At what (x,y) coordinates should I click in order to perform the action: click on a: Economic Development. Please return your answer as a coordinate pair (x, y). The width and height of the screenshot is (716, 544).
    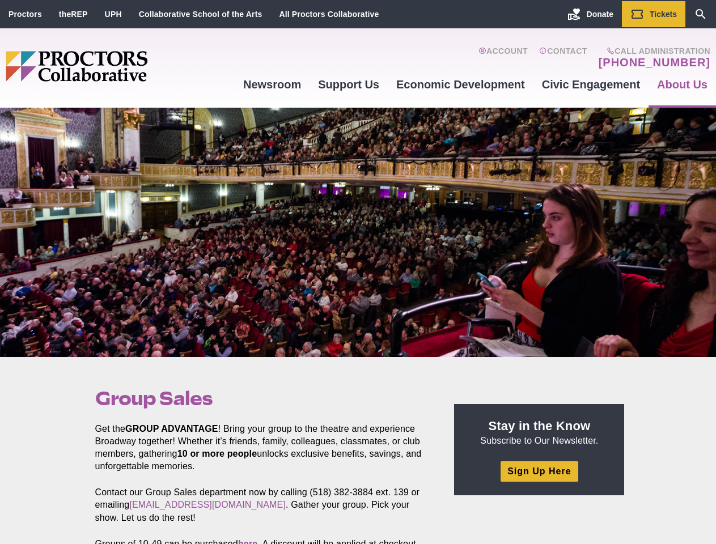
    Looking at the image, I should click on (461, 85).